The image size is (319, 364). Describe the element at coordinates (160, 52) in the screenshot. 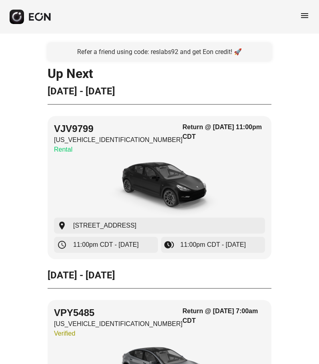

I see `a: Refer a friend using code: reslabs92 and get Eon credit! 🚀` at that location.